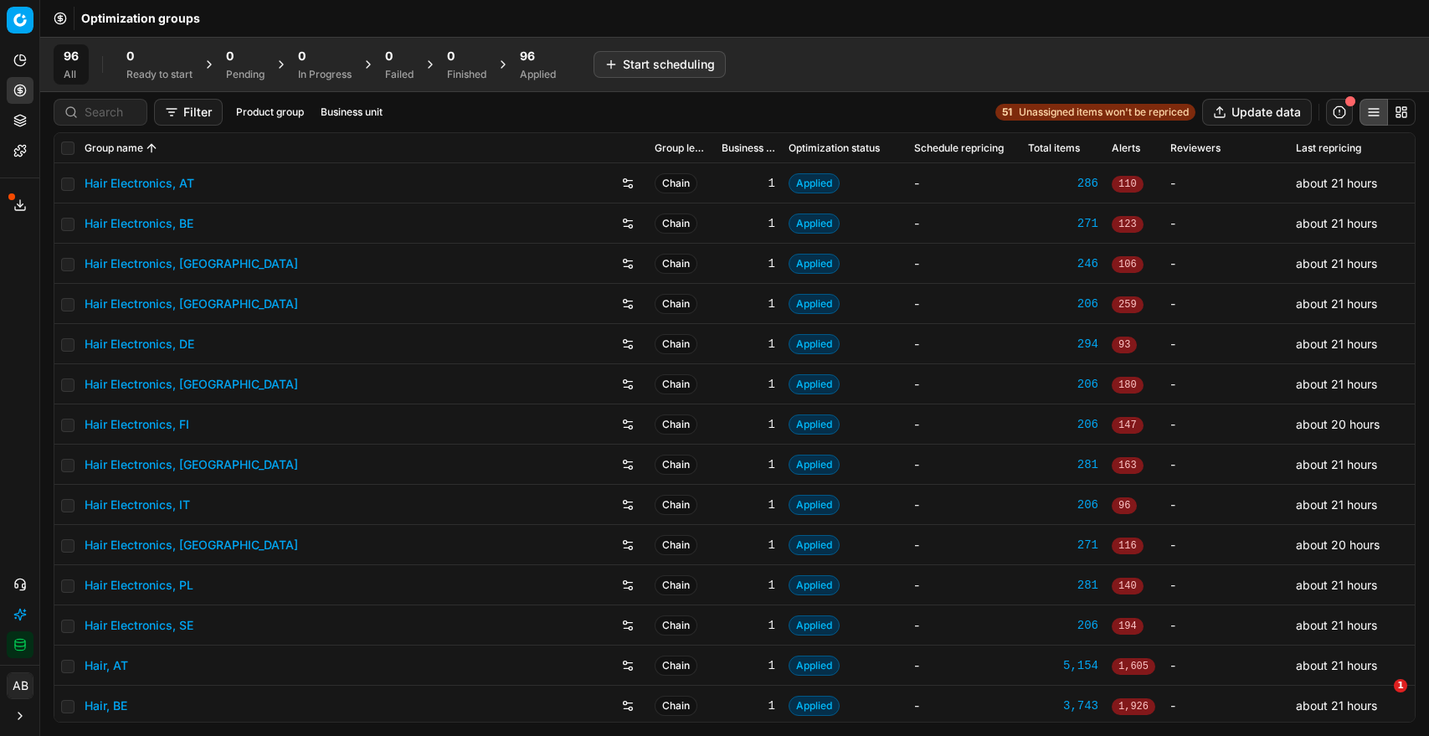 The width and height of the screenshot is (1429, 736). What do you see at coordinates (139, 183) in the screenshot?
I see `a: Hair Electronics, AT` at bounding box center [139, 183].